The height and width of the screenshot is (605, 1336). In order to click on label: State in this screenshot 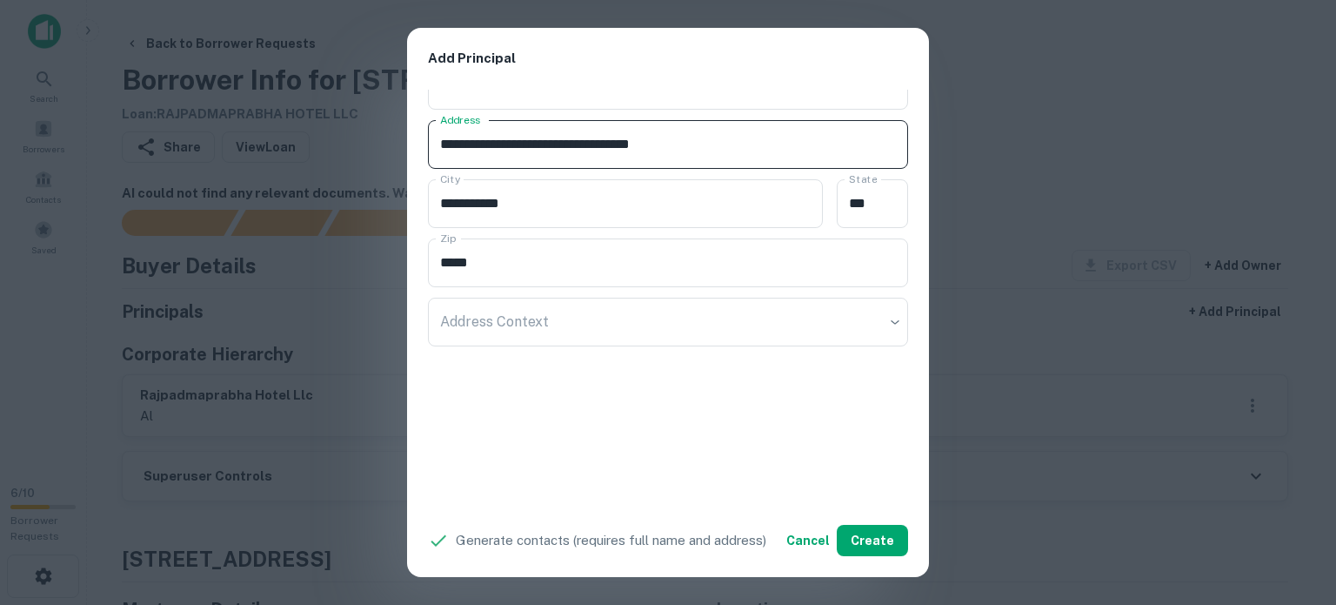, I will do `click(863, 178)`.